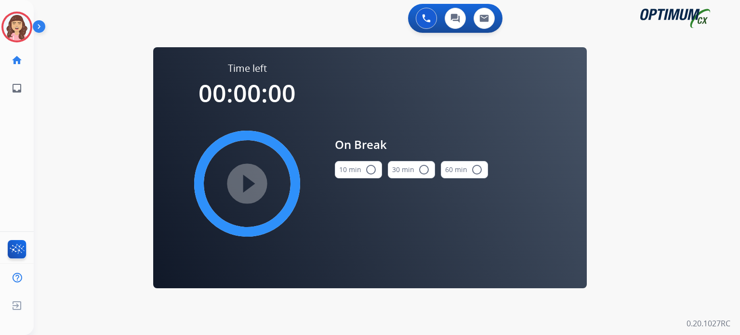 Image resolution: width=740 pixels, height=335 pixels. What do you see at coordinates (17, 88) in the screenshot?
I see `mat-icon: inbox` at bounding box center [17, 88].